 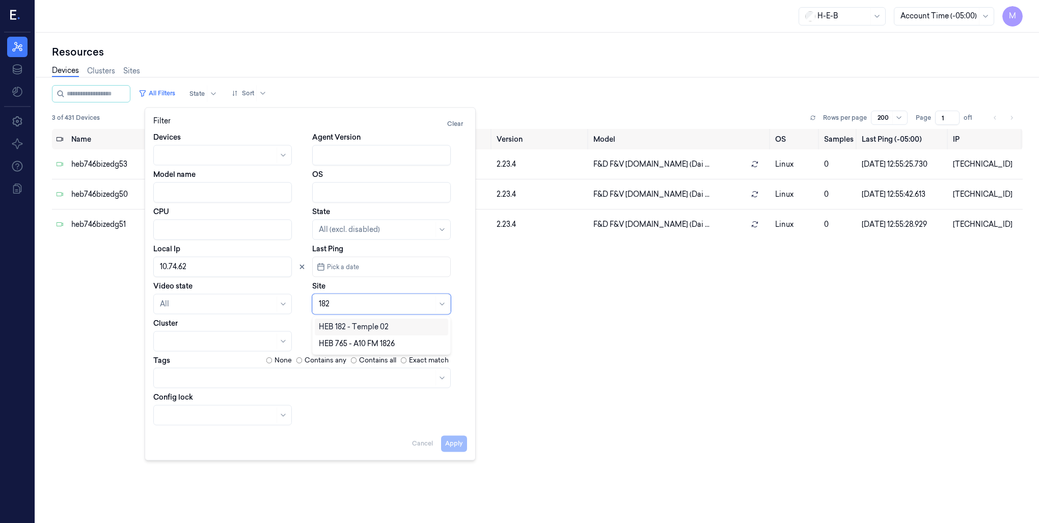 What do you see at coordinates (128, 224) in the screenshot?
I see `div: heb746bizedg51` at bounding box center [128, 224].